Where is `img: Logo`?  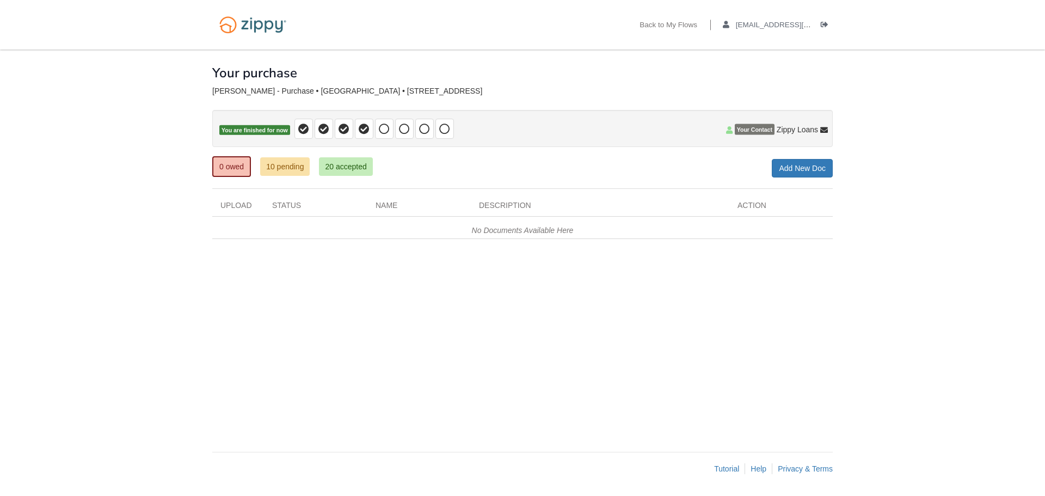 img: Logo is located at coordinates (252, 24).